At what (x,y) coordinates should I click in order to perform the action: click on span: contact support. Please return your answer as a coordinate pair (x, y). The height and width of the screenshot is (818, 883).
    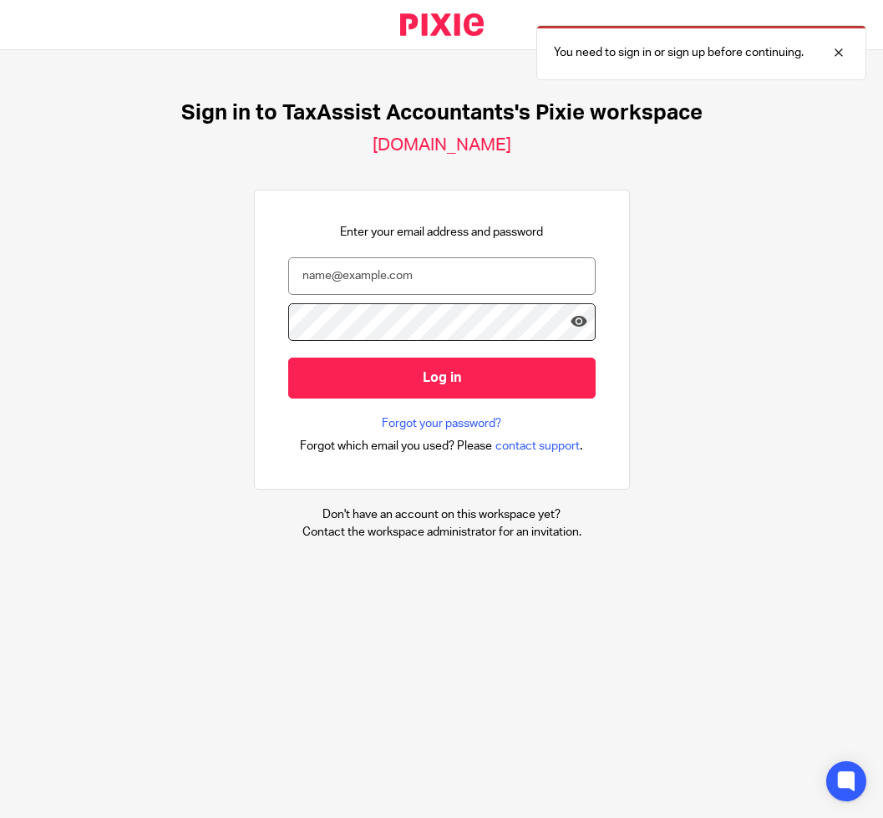
    Looking at the image, I should click on (537, 446).